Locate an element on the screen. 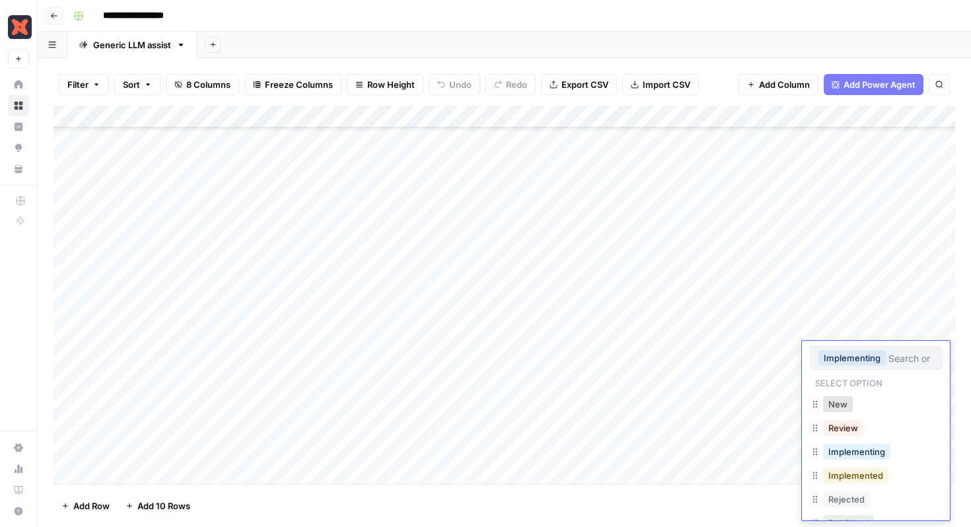  span: Export CSV is located at coordinates (584, 85).